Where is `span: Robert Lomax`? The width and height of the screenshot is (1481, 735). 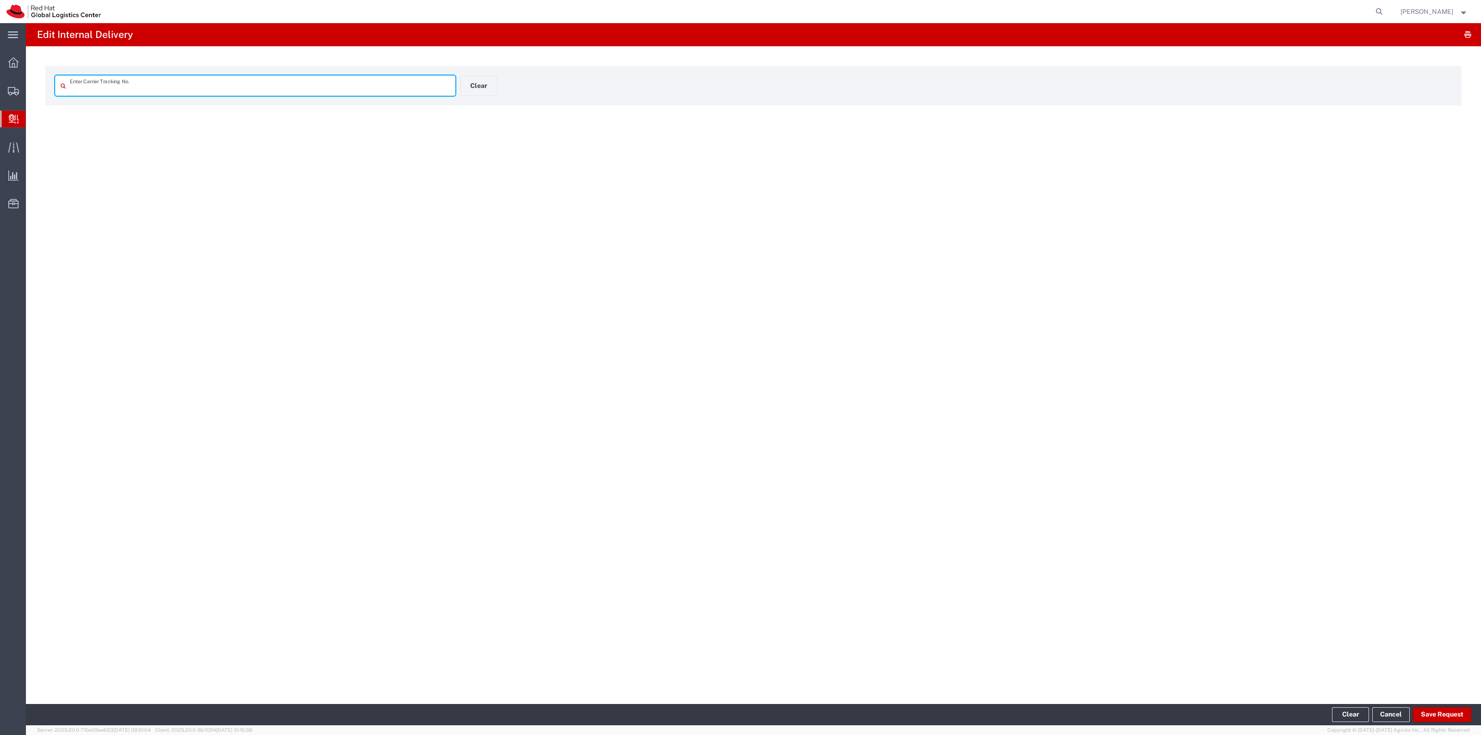 span: Robert Lomax is located at coordinates (1427, 12).